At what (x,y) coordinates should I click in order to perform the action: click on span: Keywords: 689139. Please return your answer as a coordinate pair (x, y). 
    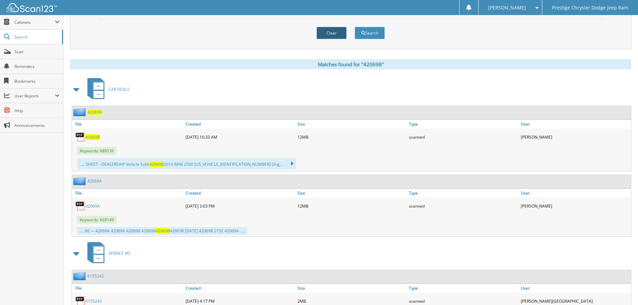
    Looking at the image, I should click on (97, 151).